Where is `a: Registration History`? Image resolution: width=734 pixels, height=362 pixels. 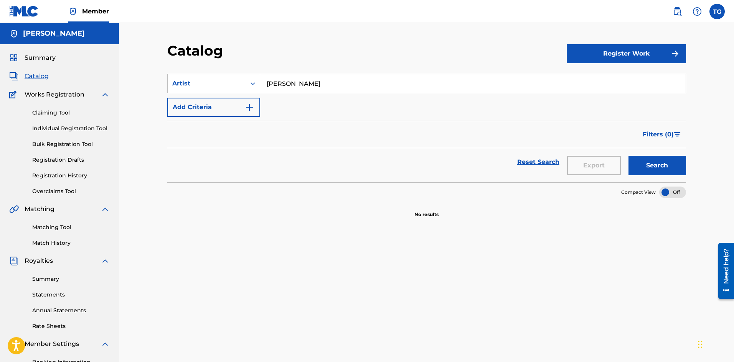
a: Registration History is located at coordinates (71, 176).